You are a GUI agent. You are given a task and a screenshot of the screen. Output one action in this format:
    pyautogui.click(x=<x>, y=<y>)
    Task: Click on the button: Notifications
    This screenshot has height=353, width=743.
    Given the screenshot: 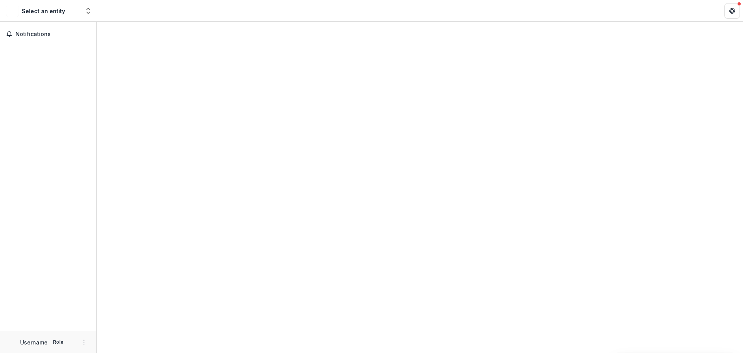 What is the action you would take?
    pyautogui.click(x=48, y=34)
    